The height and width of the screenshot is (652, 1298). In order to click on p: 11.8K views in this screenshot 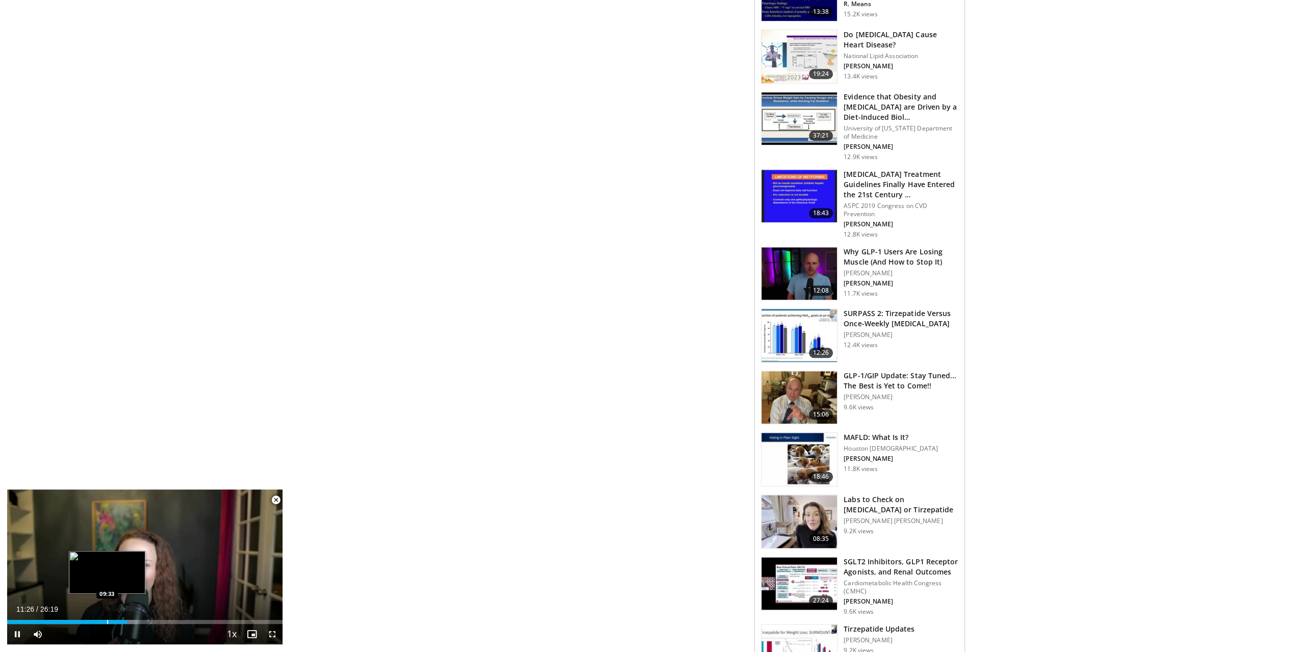, I will do `click(860, 469)`.